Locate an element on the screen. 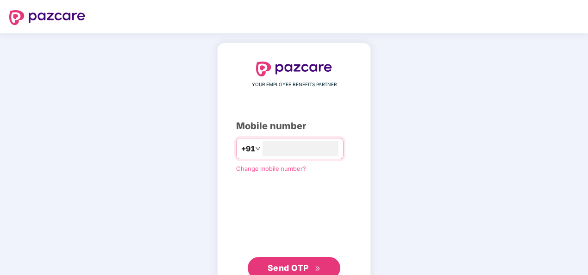 This screenshot has width=588, height=275. span: YOUR EMPLOYEE BENEFITS PARTNER is located at coordinates (294, 85).